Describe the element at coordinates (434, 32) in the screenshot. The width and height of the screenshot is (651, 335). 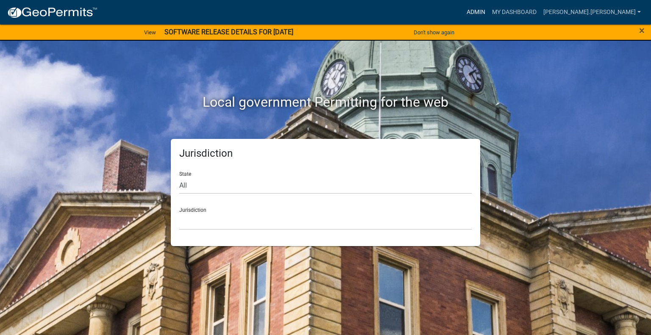
I see `button: Don't show again` at that location.